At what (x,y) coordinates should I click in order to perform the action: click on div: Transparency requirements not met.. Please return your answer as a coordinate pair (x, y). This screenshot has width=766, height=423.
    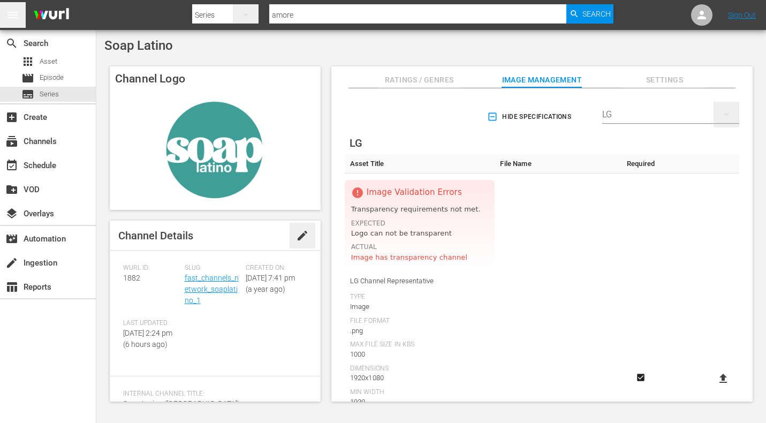
    Looking at the image, I should click on (420, 209).